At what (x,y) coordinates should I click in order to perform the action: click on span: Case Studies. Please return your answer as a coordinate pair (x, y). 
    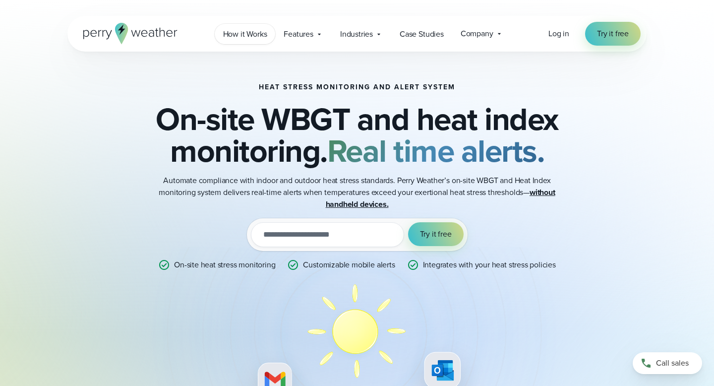
    Looking at the image, I should click on (422, 34).